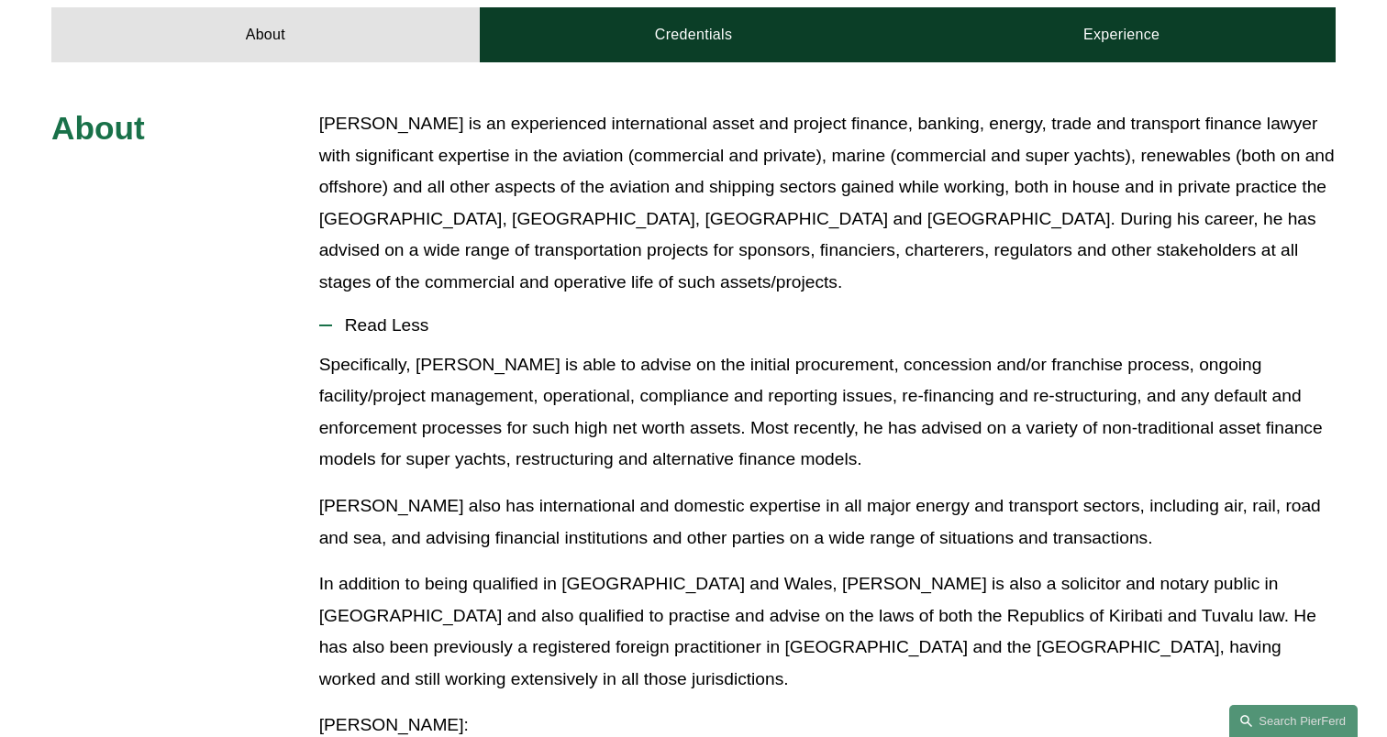 Image resolution: width=1387 pixels, height=737 pixels. What do you see at coordinates (98, 127) in the screenshot?
I see `span: About` at bounding box center [98, 127].